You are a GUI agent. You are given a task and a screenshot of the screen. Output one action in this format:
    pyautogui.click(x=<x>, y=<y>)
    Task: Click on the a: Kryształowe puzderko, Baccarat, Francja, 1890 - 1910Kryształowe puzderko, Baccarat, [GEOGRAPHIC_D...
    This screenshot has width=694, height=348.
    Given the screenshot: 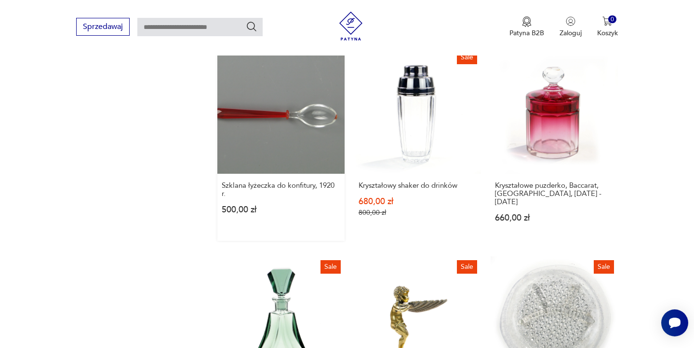 What is the action you would take?
    pyautogui.click(x=554, y=144)
    